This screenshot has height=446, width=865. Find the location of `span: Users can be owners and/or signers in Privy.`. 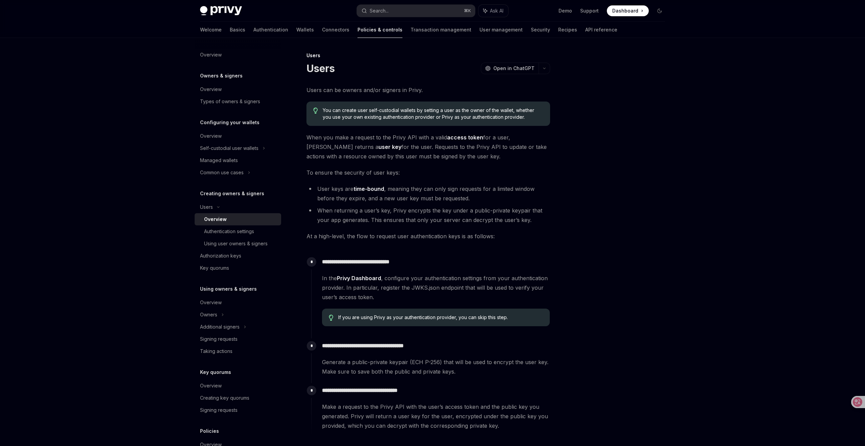

span: Users can be owners and/or signers in Privy. is located at coordinates (428, 90).